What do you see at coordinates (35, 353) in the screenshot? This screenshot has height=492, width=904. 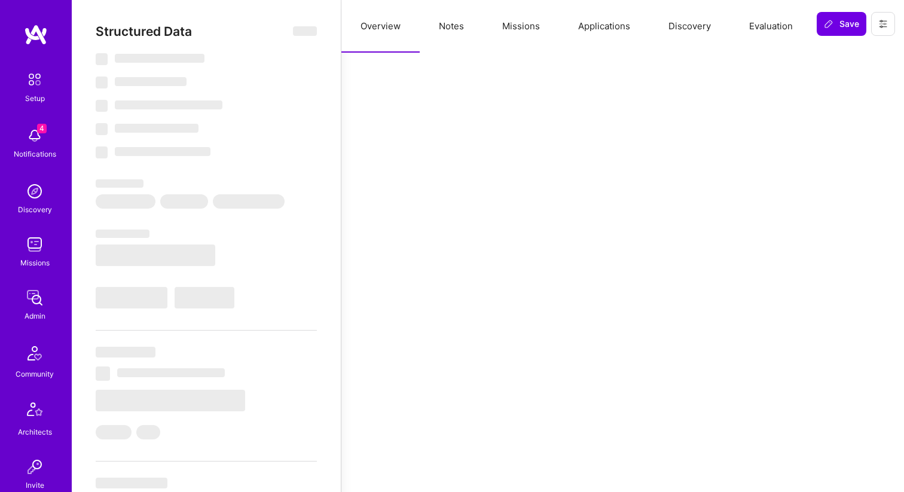 I see `img: Community` at bounding box center [35, 353].